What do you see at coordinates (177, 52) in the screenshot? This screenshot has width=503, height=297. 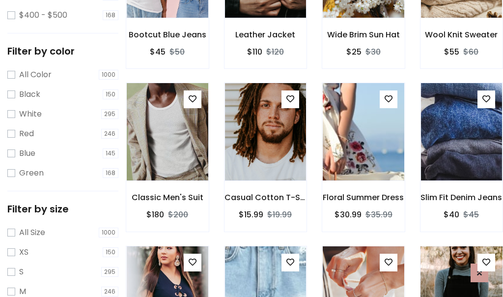 I see `del: $50` at bounding box center [177, 52].